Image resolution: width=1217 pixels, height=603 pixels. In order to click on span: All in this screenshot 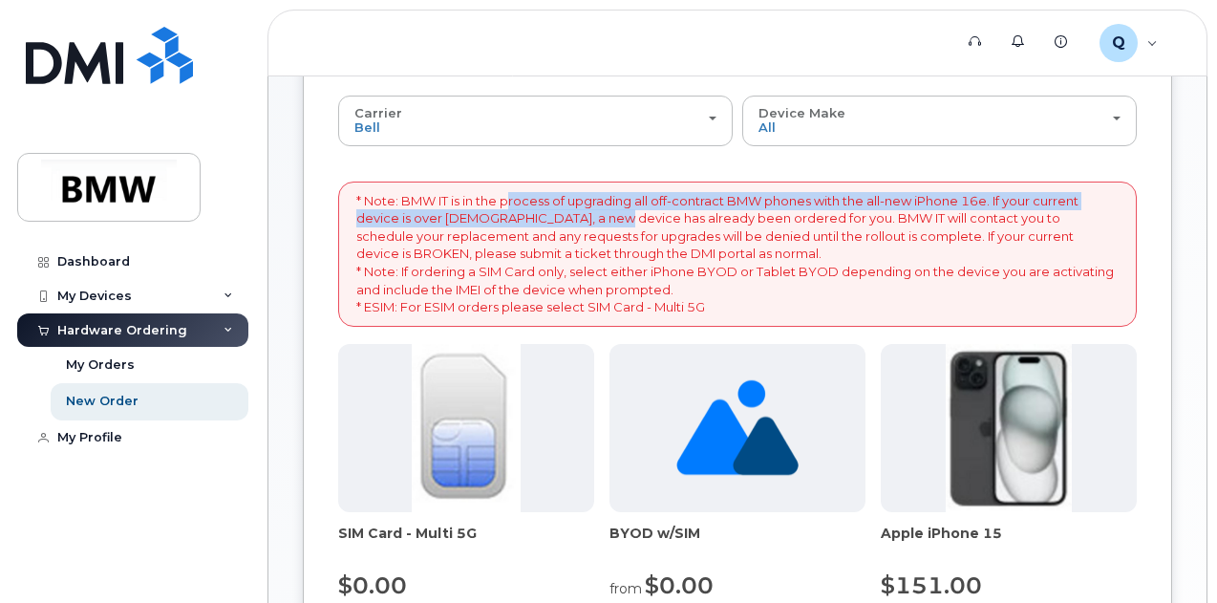, I will do `click(767, 127)`.